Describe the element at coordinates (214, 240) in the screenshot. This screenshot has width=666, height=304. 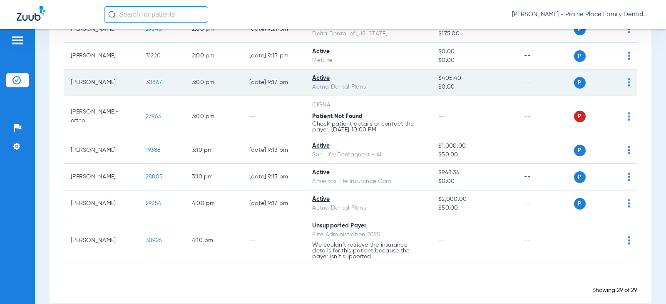
I see `td: 4:10 PM` at that location.